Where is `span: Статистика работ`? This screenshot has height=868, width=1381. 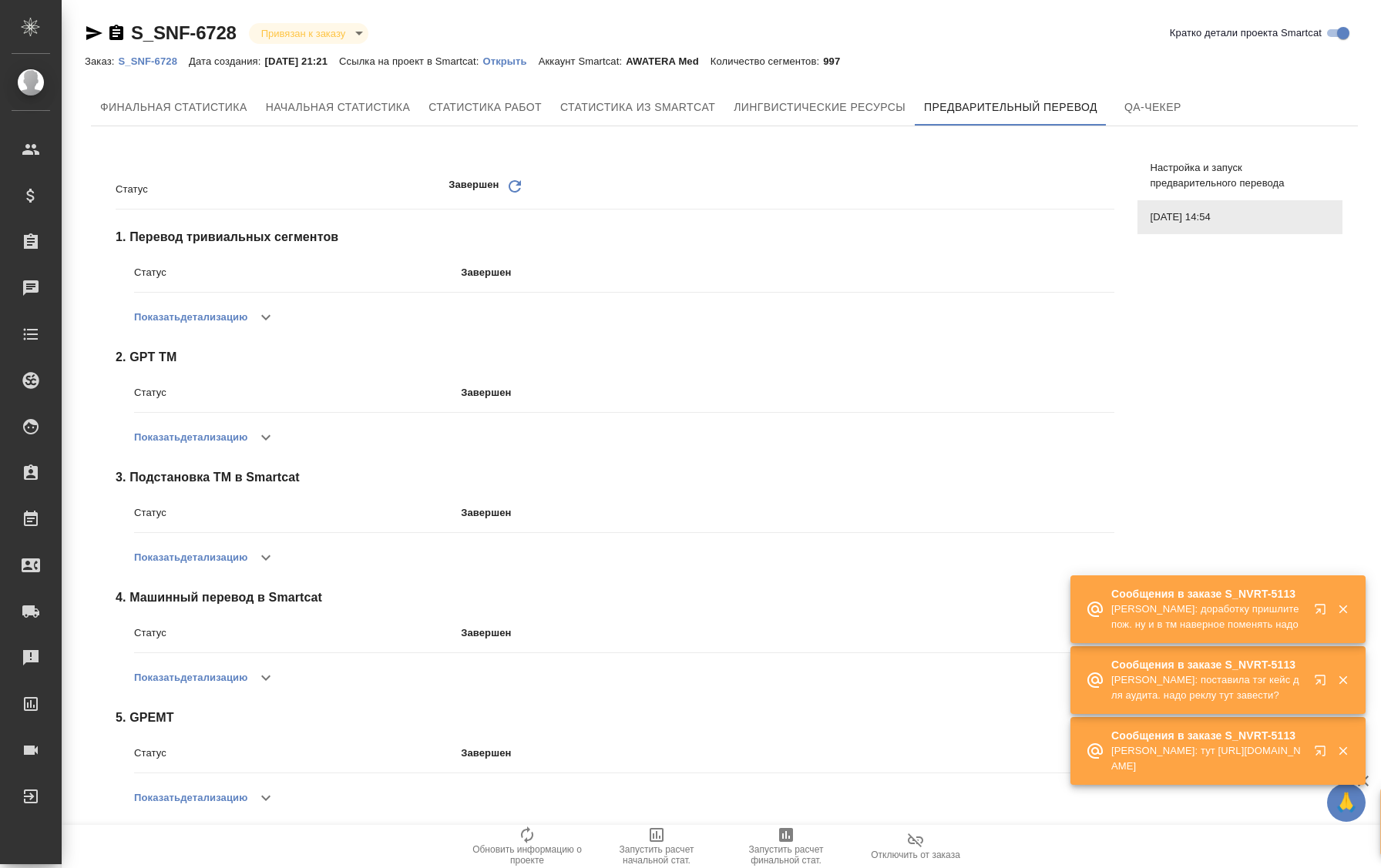
span: Статистика работ is located at coordinates (485, 107).